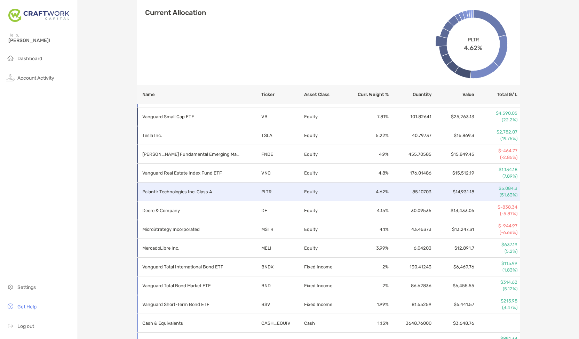  What do you see at coordinates (30, 58) in the screenshot?
I see `span: Dashboard` at bounding box center [30, 58].